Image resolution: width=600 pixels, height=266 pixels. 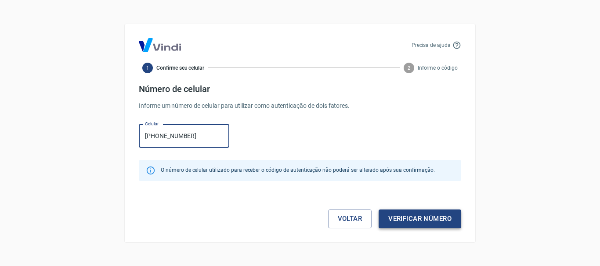 What do you see at coordinates (148, 68) in the screenshot?
I see `text: 1` at bounding box center [148, 68].